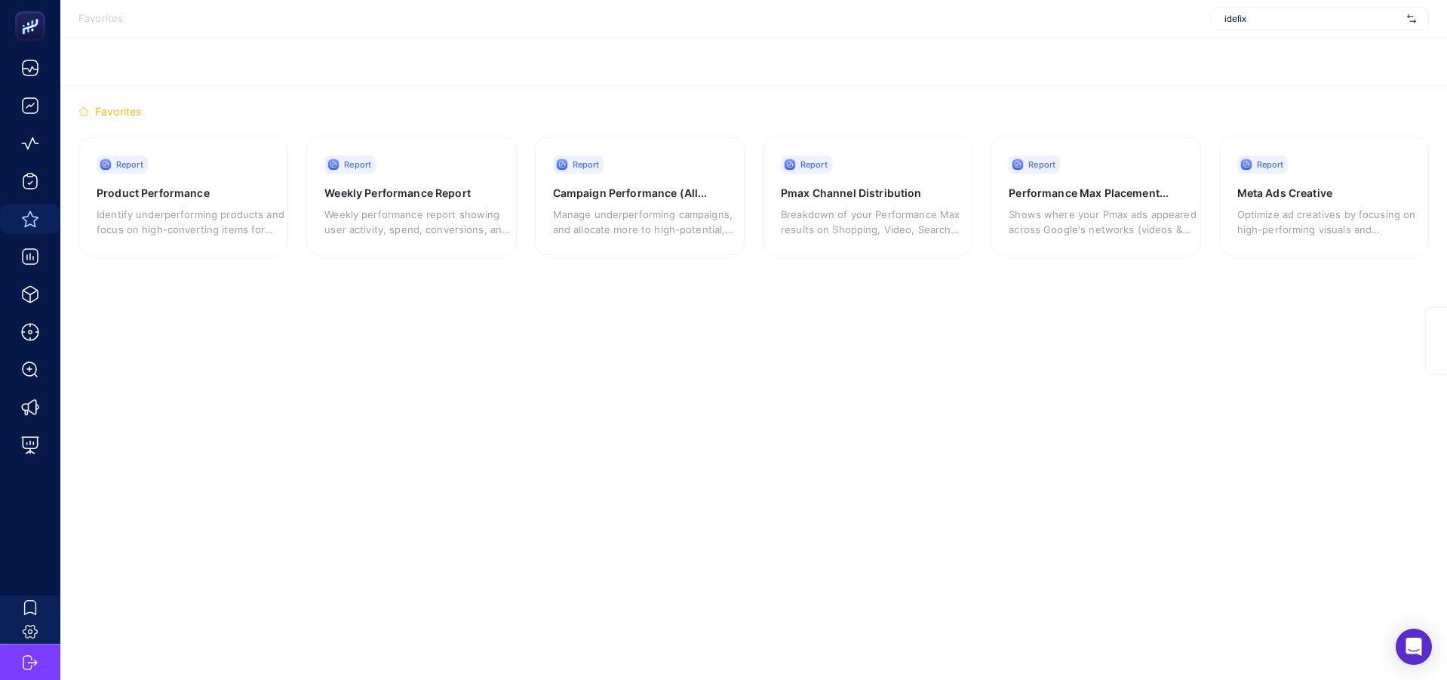 This screenshot has height=680, width=1447. I want to click on span: idefix, so click(1313, 19).